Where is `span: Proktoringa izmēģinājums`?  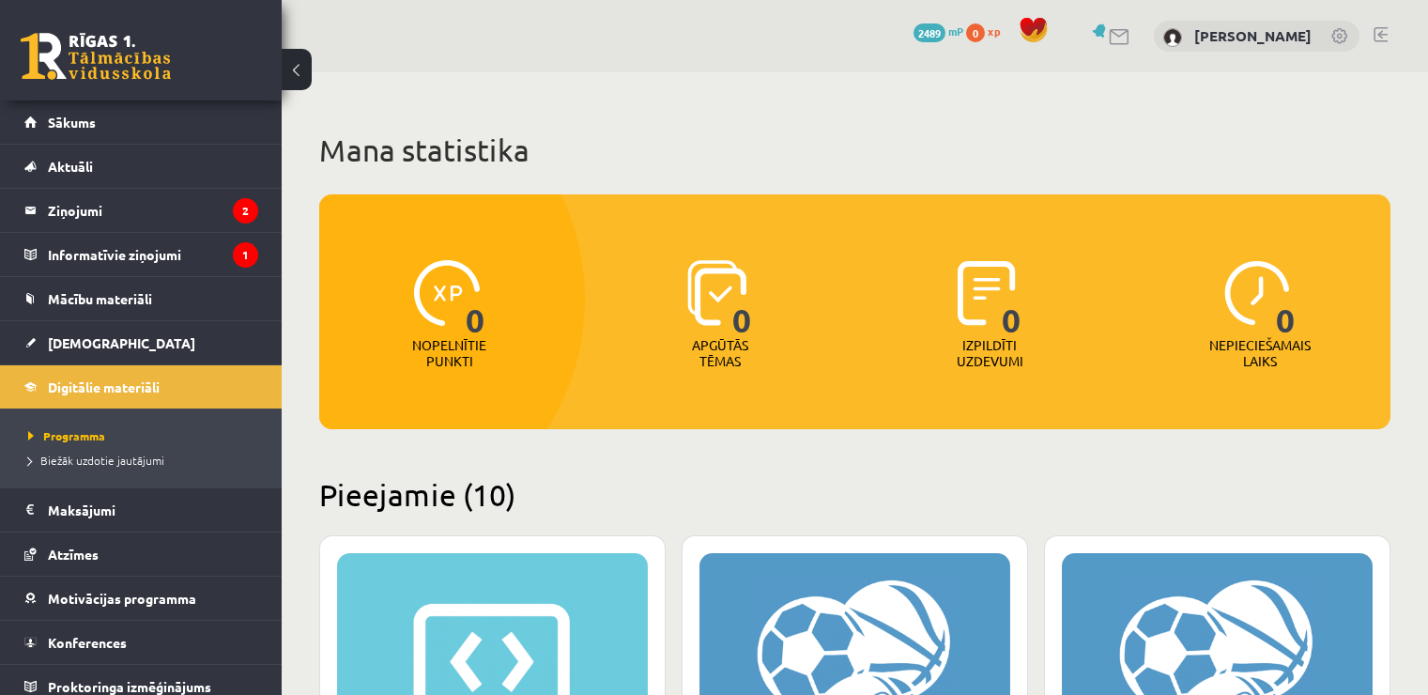
span: Proktoringa izmēģinājums is located at coordinates (130, 686).